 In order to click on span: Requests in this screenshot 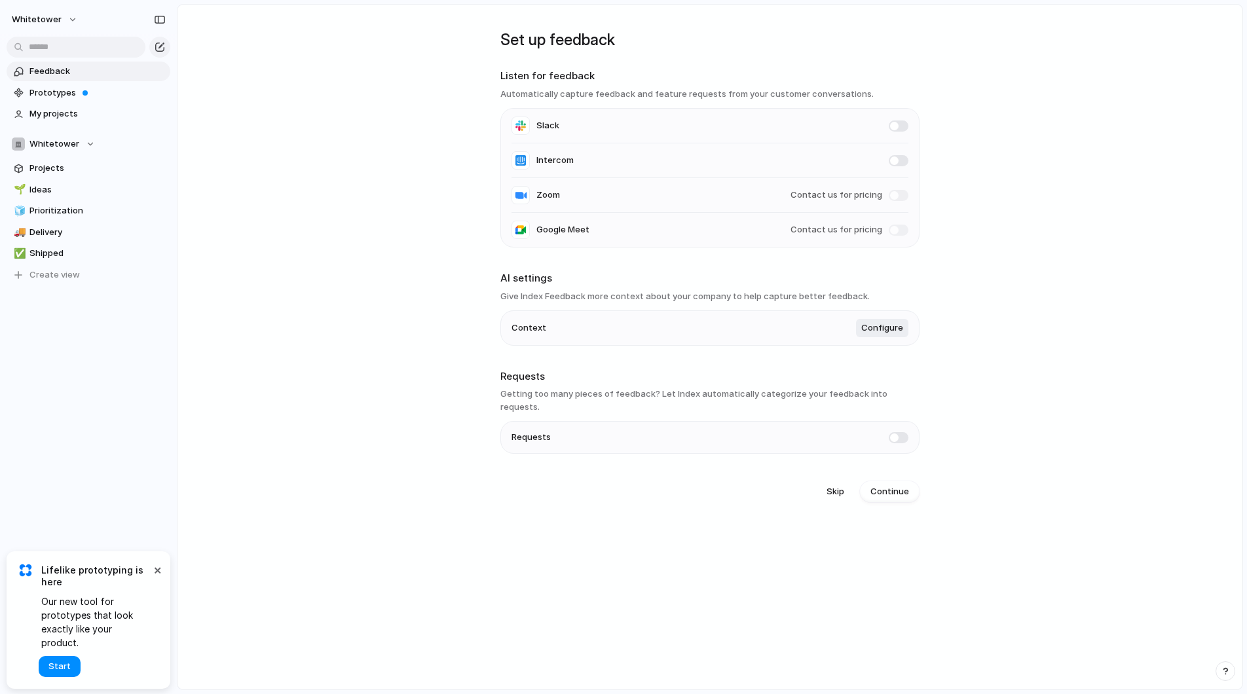, I will do `click(531, 438)`.